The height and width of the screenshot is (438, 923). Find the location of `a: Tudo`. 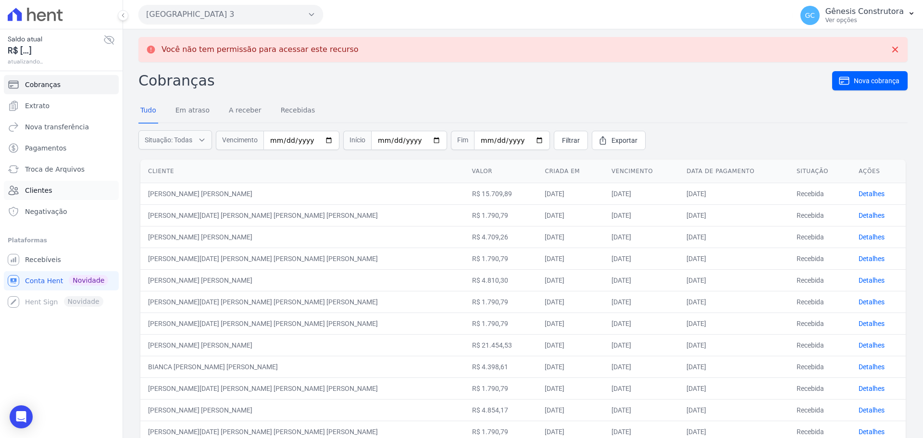

a: Tudo is located at coordinates (148, 111).